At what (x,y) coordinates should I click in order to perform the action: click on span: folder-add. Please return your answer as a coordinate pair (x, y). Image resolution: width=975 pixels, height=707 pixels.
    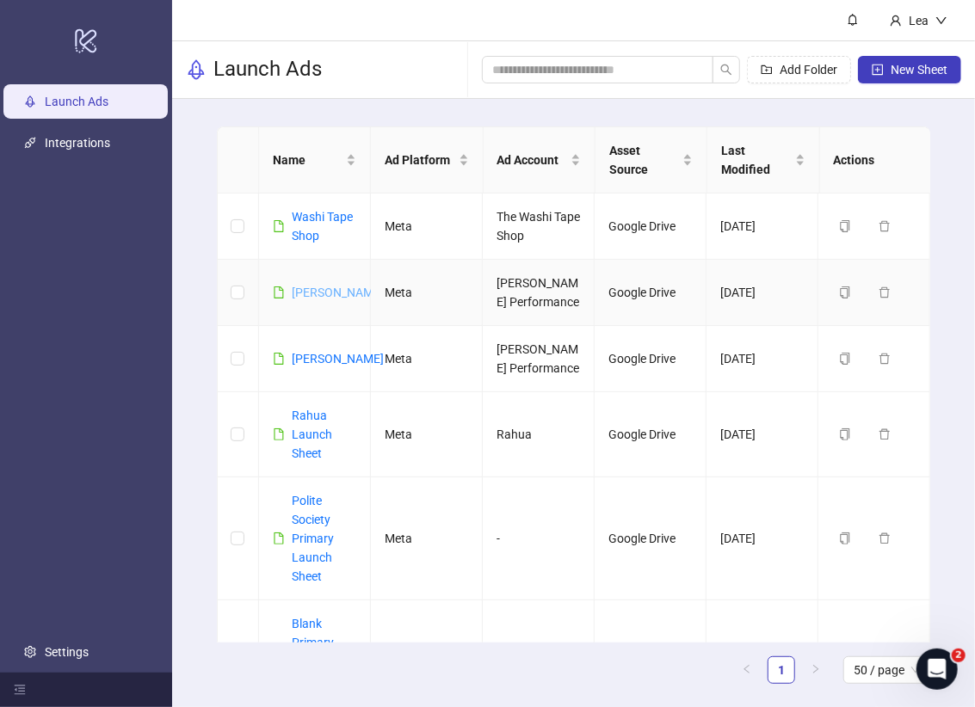
    Looking at the image, I should click on (766, 70).